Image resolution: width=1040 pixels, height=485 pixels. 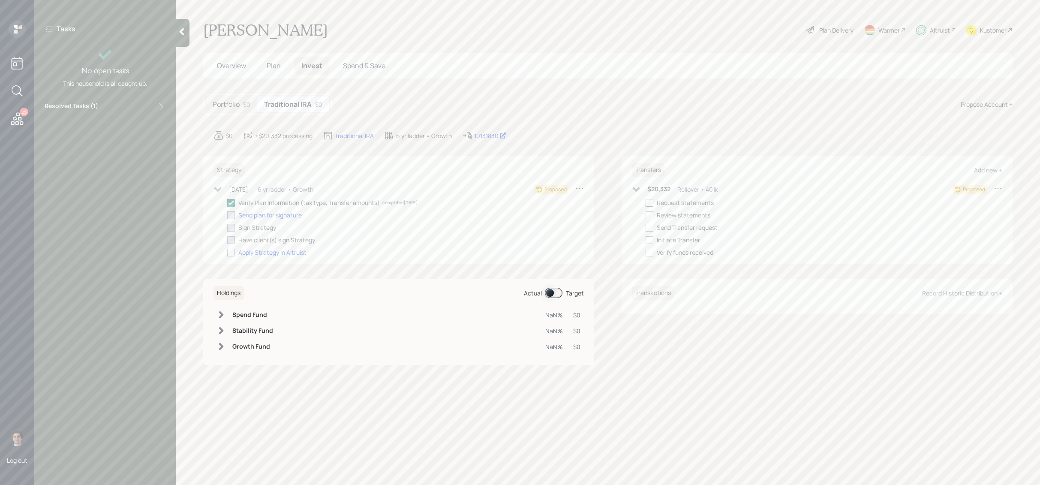 What do you see at coordinates (698, 189) in the screenshot?
I see `div: Rollover • 401k` at bounding box center [698, 189].